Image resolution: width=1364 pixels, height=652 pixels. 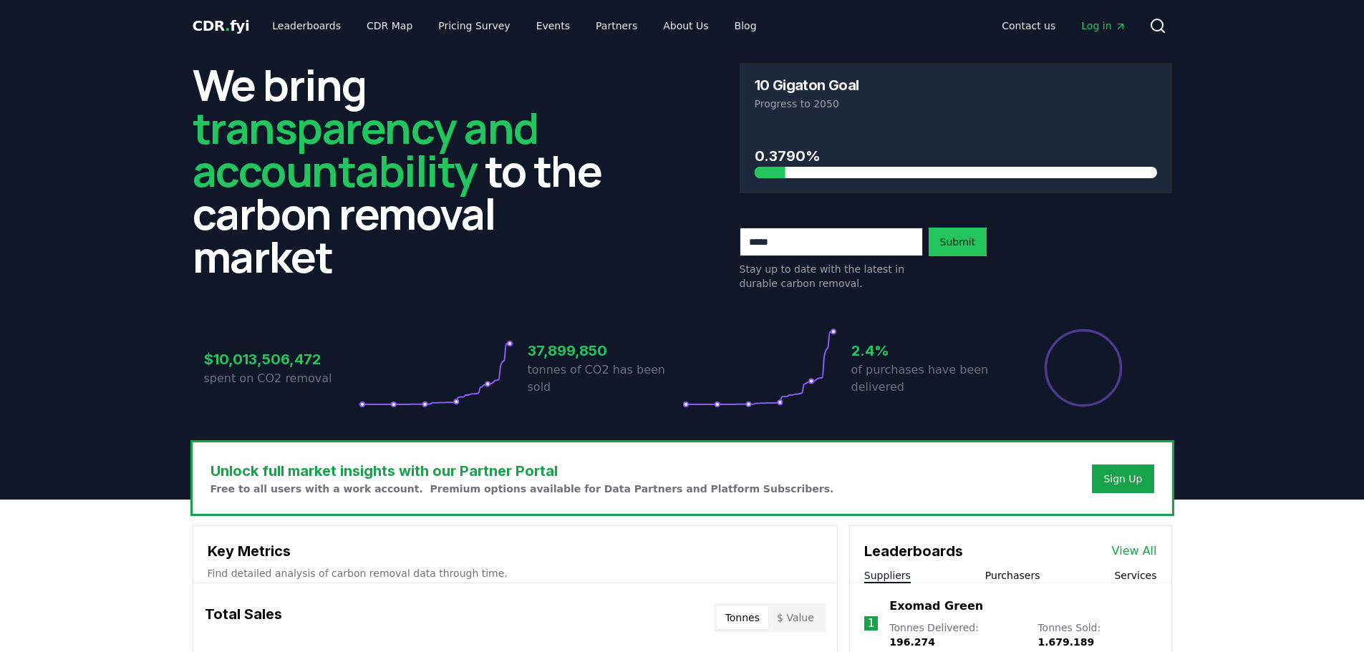 I want to click on p: Tonnes Delivered :, so click(x=956, y=635).